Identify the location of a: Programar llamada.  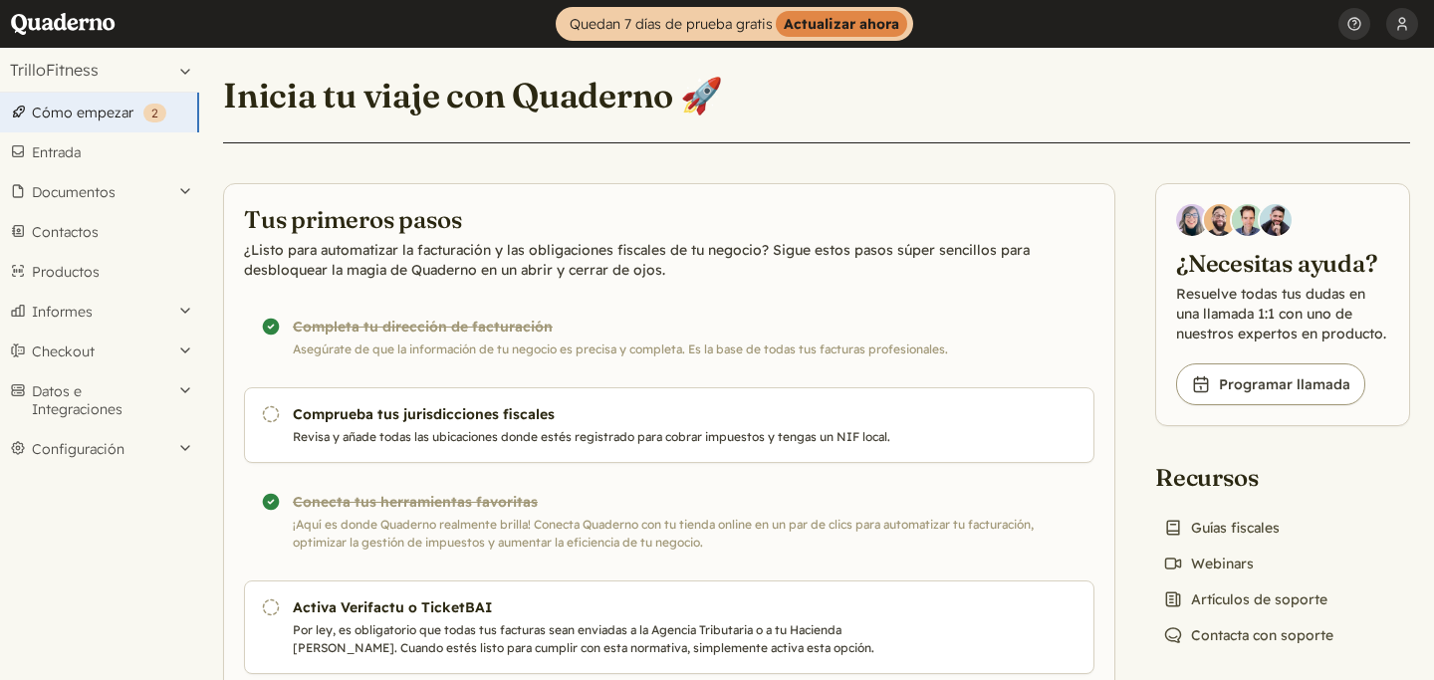
(1271, 384).